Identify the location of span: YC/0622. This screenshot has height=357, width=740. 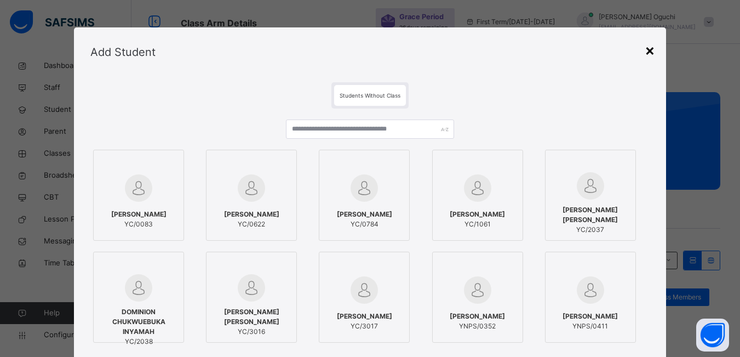
(251, 224).